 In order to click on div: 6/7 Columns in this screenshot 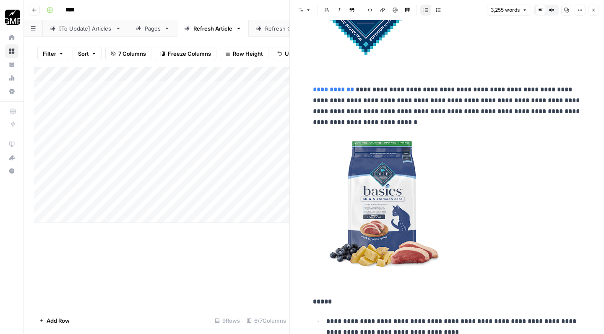, I will do `click(266, 321)`.